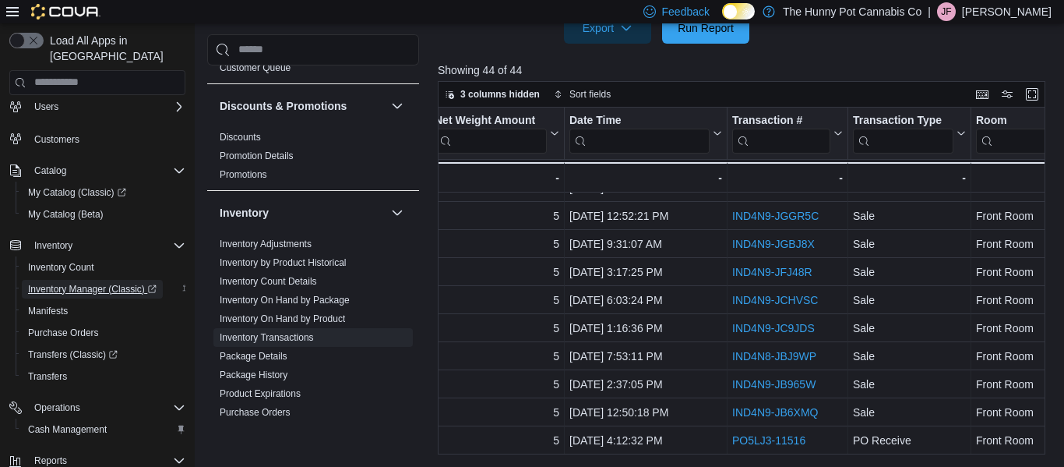 This screenshot has height=467, width=1064. Describe the element at coordinates (909, 440) in the screenshot. I see `div: PO Receive` at that location.